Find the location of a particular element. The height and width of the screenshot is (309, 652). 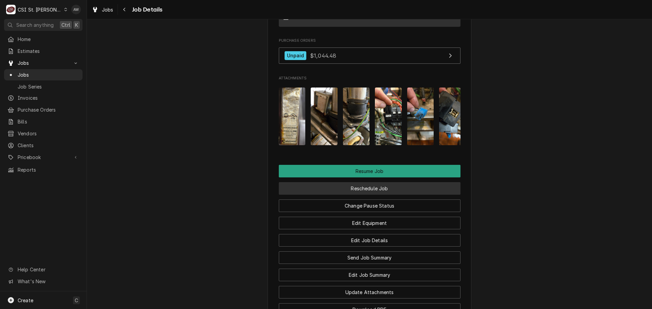

button: Edit Job Details is located at coordinates (369, 240).